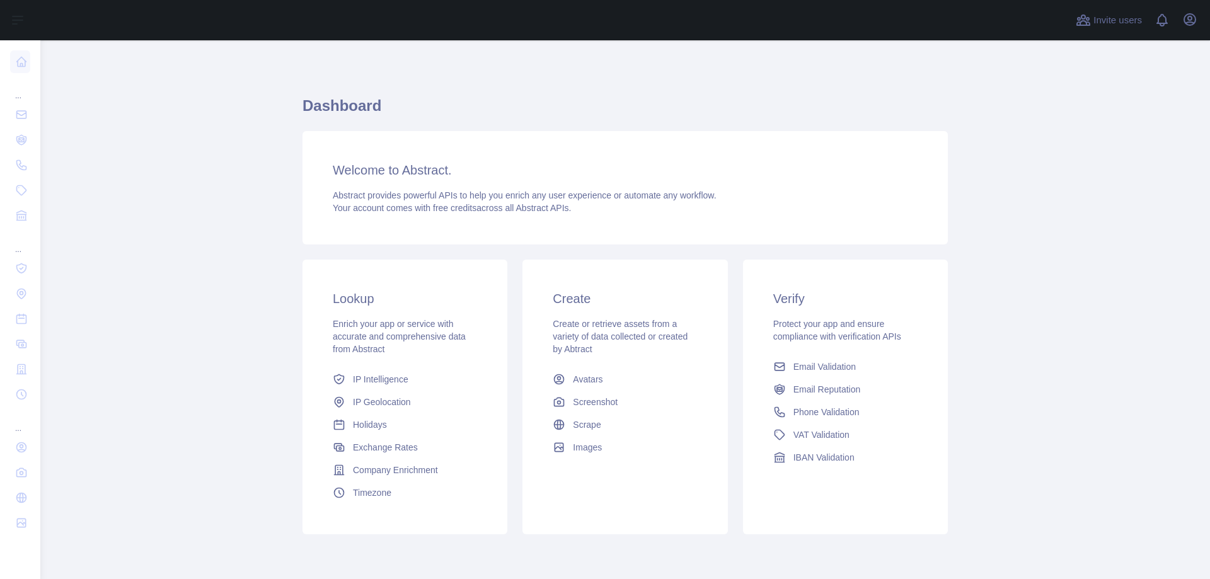 The width and height of the screenshot is (1210, 579). I want to click on a: Avatars, so click(624, 379).